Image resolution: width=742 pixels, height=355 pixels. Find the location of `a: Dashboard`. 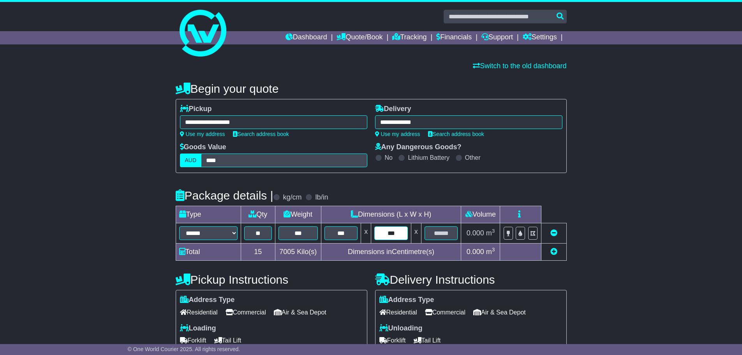

a: Dashboard is located at coordinates (306, 38).